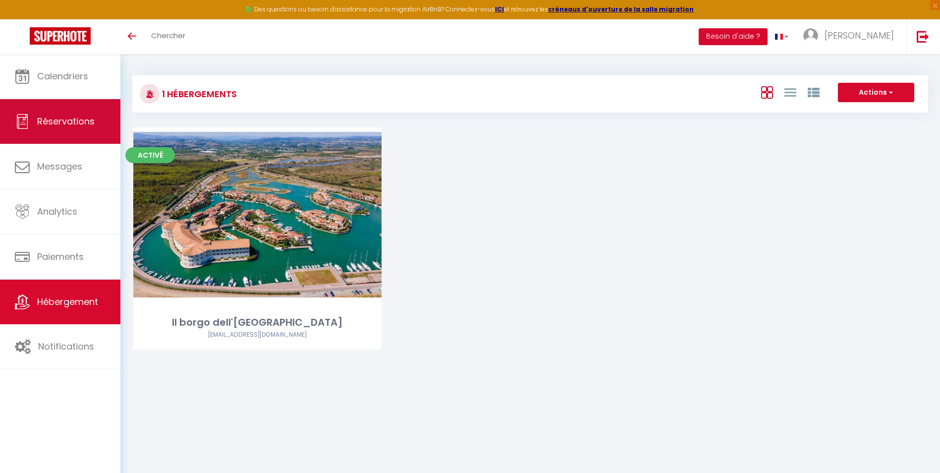 The height and width of the screenshot is (473, 940). Describe the element at coordinates (790, 92) in the screenshot. I see `a: Vue en Liste` at that location.